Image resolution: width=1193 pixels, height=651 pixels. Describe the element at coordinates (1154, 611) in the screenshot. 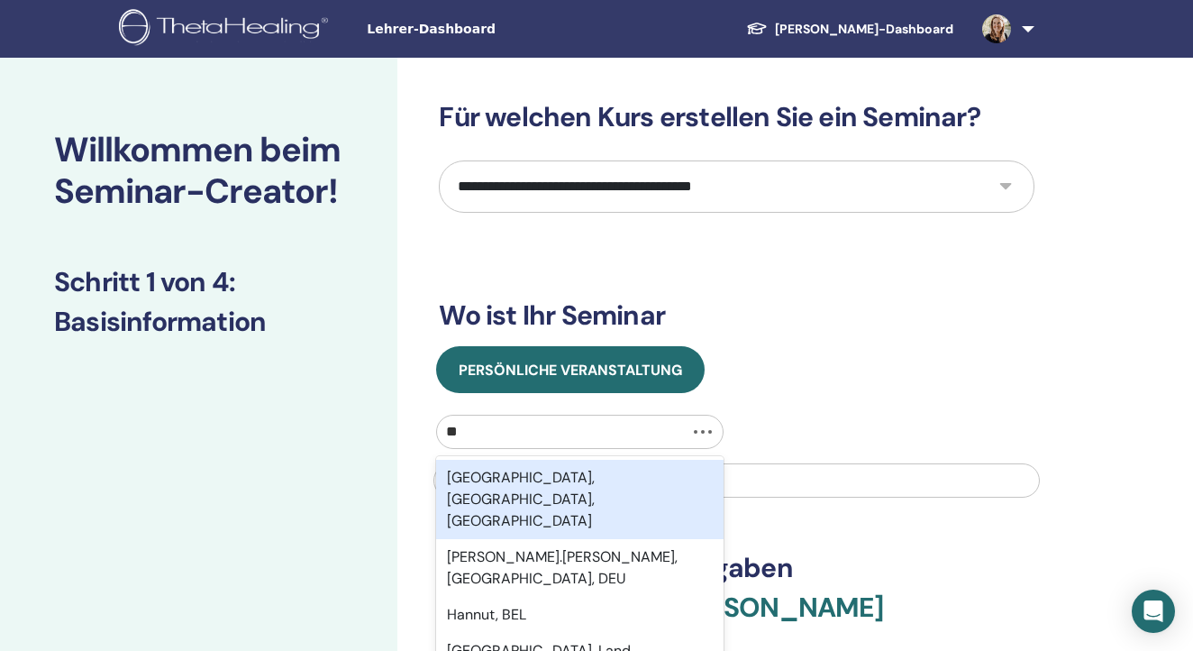

I see `div: Open Intercom Messenger` at that location.